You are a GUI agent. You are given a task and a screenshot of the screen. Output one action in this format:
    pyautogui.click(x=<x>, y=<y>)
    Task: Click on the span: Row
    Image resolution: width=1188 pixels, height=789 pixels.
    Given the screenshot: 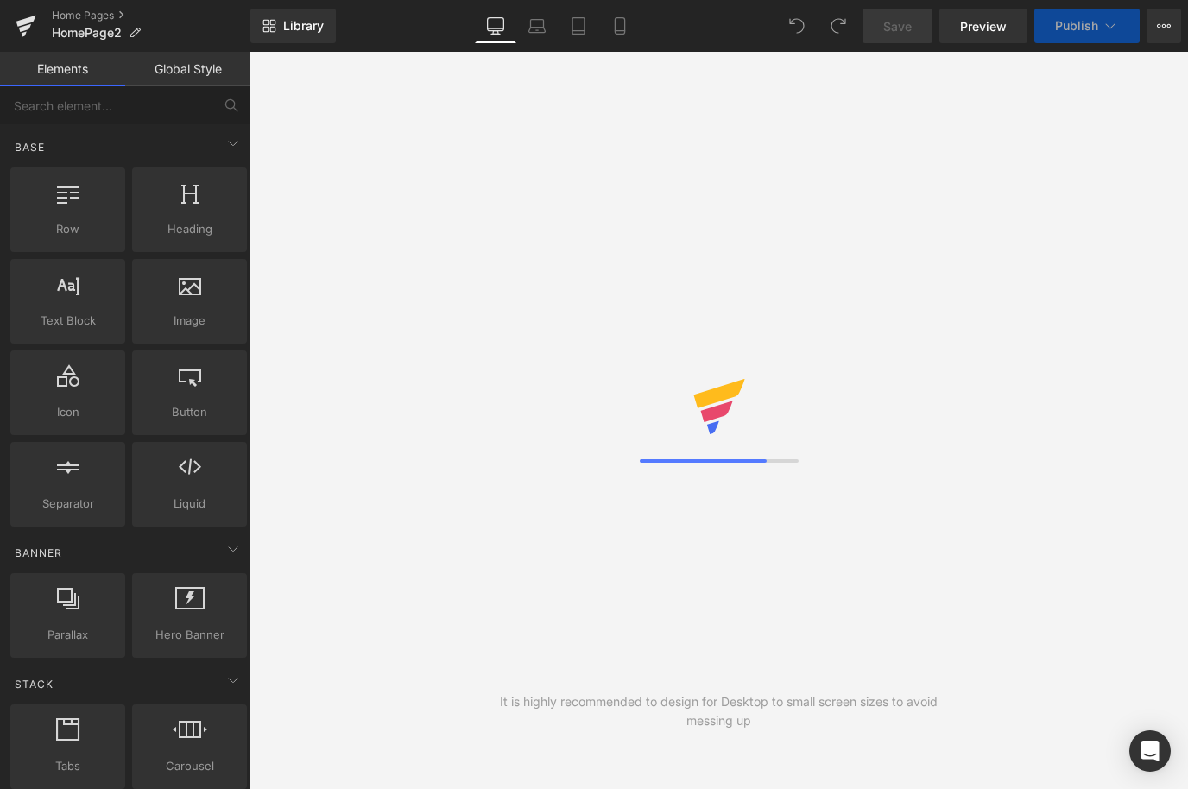 What is the action you would take?
    pyautogui.click(x=67, y=229)
    